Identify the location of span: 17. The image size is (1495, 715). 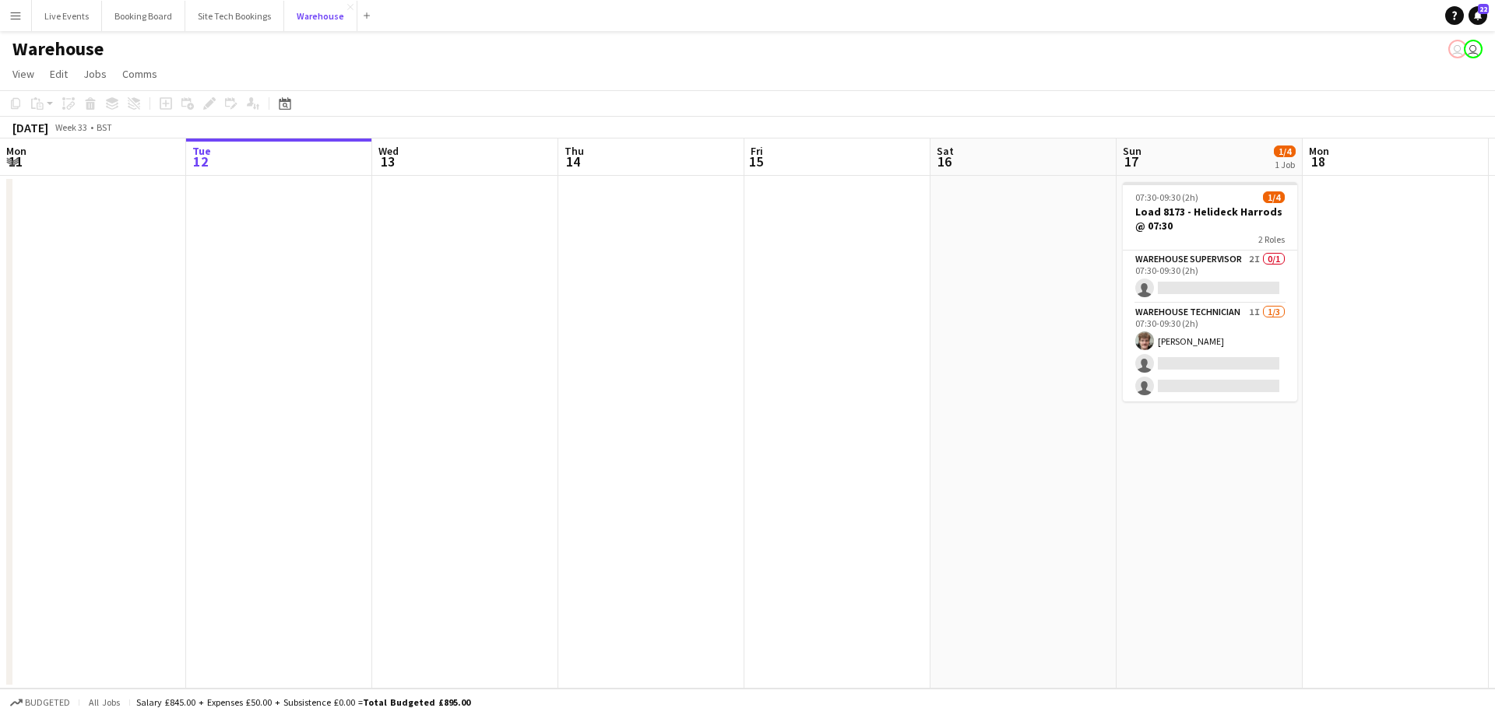
(1130, 161).